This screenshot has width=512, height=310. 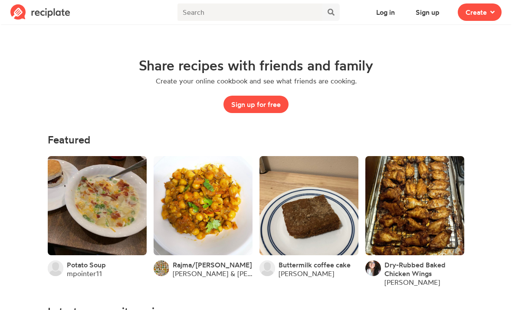 I want to click on a: Potato Soup, so click(x=86, y=264).